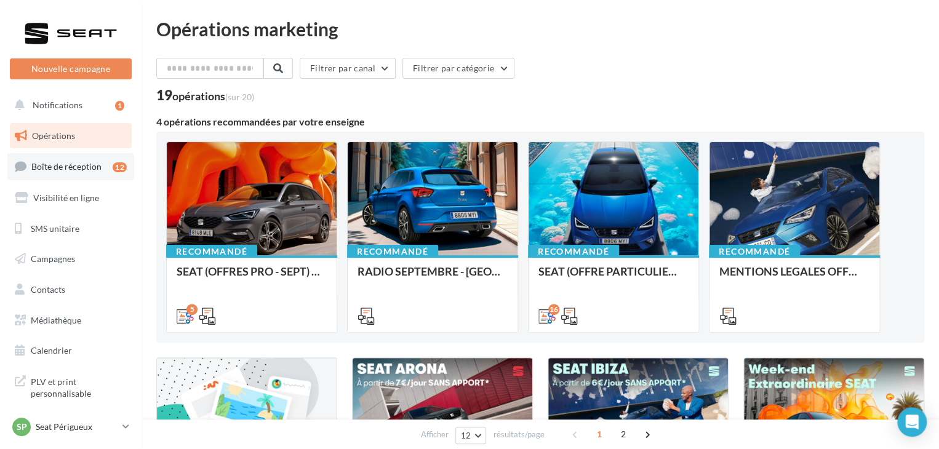  Describe the element at coordinates (119, 167) in the screenshot. I see `div: 12` at that location.